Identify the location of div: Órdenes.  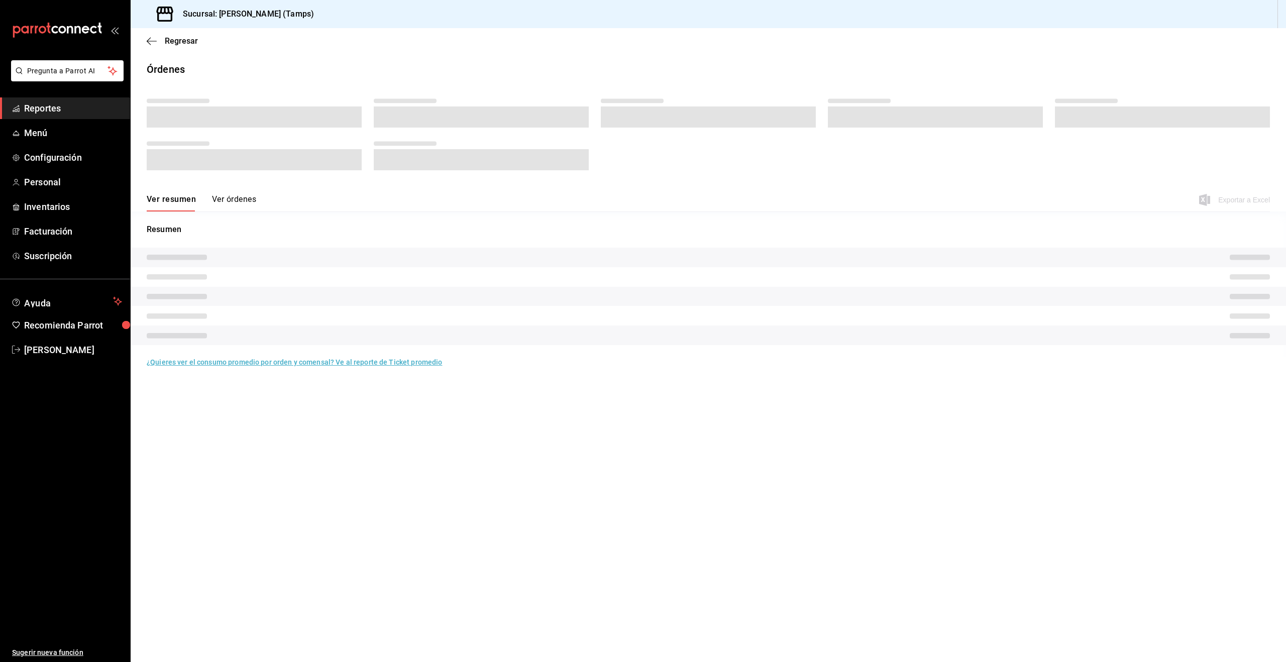
(166, 69).